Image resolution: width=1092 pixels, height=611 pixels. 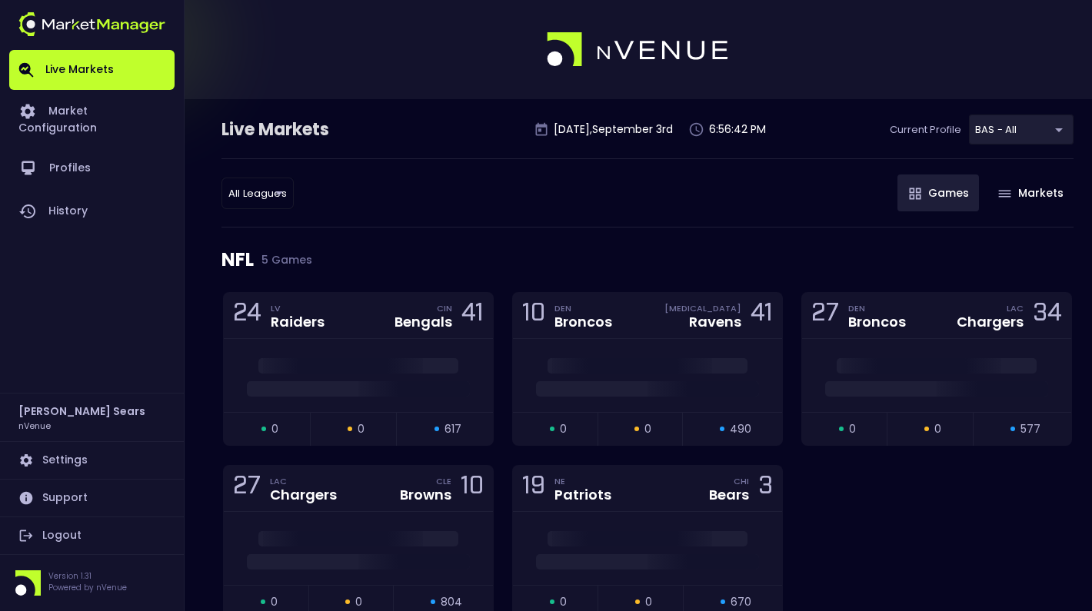 I want to click on a: History, so click(x=92, y=211).